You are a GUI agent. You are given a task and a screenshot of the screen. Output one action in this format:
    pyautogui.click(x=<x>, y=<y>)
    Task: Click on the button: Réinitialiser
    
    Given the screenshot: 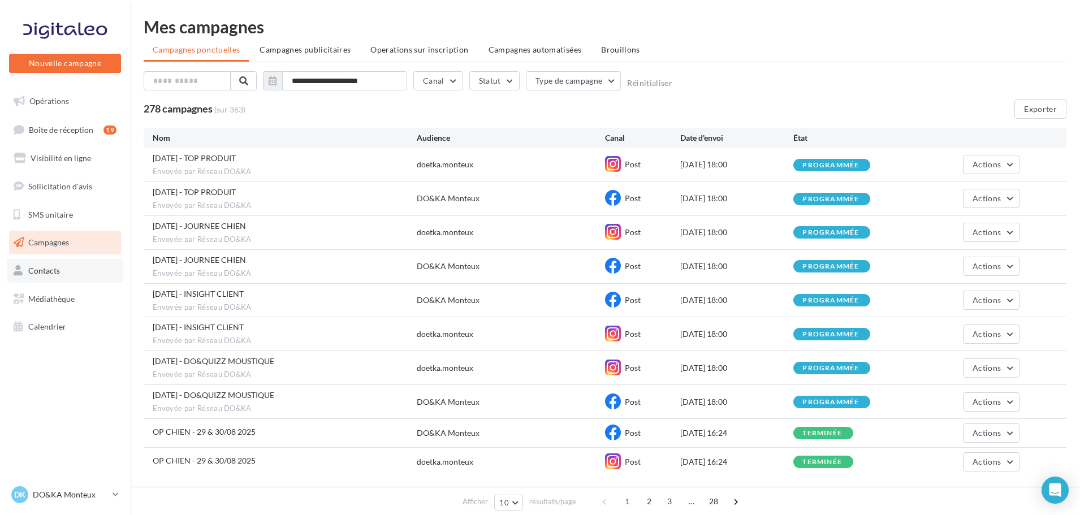 What is the action you would take?
    pyautogui.click(x=650, y=83)
    